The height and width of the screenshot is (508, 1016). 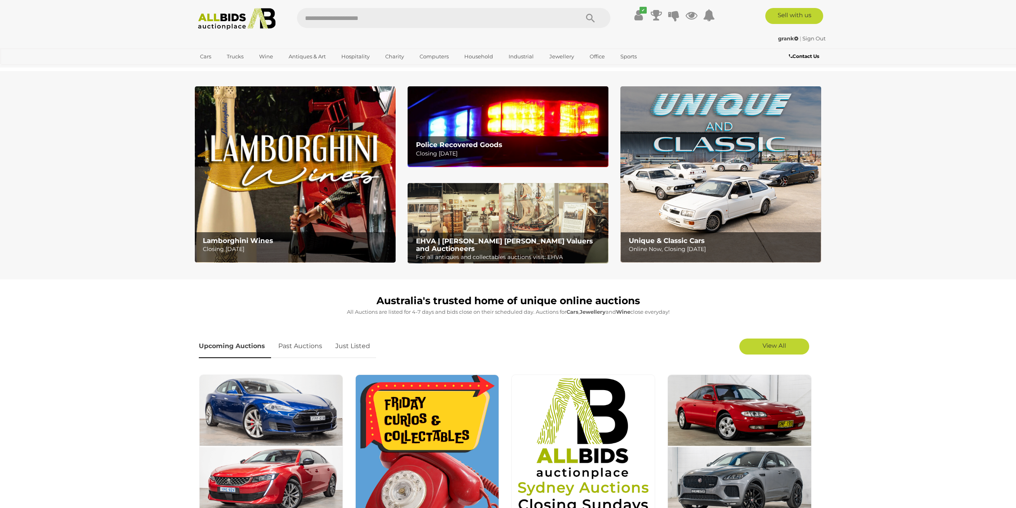 What do you see at coordinates (235, 56) in the screenshot?
I see `a: Trucks` at bounding box center [235, 56].